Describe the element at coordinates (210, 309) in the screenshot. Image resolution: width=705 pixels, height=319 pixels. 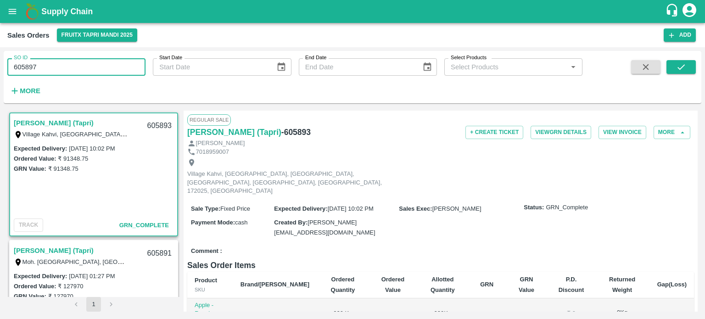
I see `p: Apple - Royal` at that location.